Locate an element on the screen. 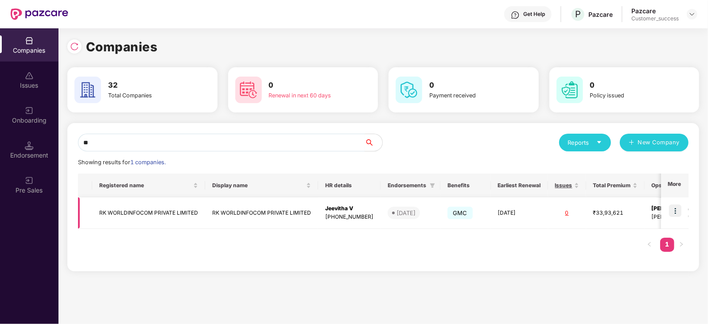 This screenshot has width=708, height=324. span: search is located at coordinates (373, 143).